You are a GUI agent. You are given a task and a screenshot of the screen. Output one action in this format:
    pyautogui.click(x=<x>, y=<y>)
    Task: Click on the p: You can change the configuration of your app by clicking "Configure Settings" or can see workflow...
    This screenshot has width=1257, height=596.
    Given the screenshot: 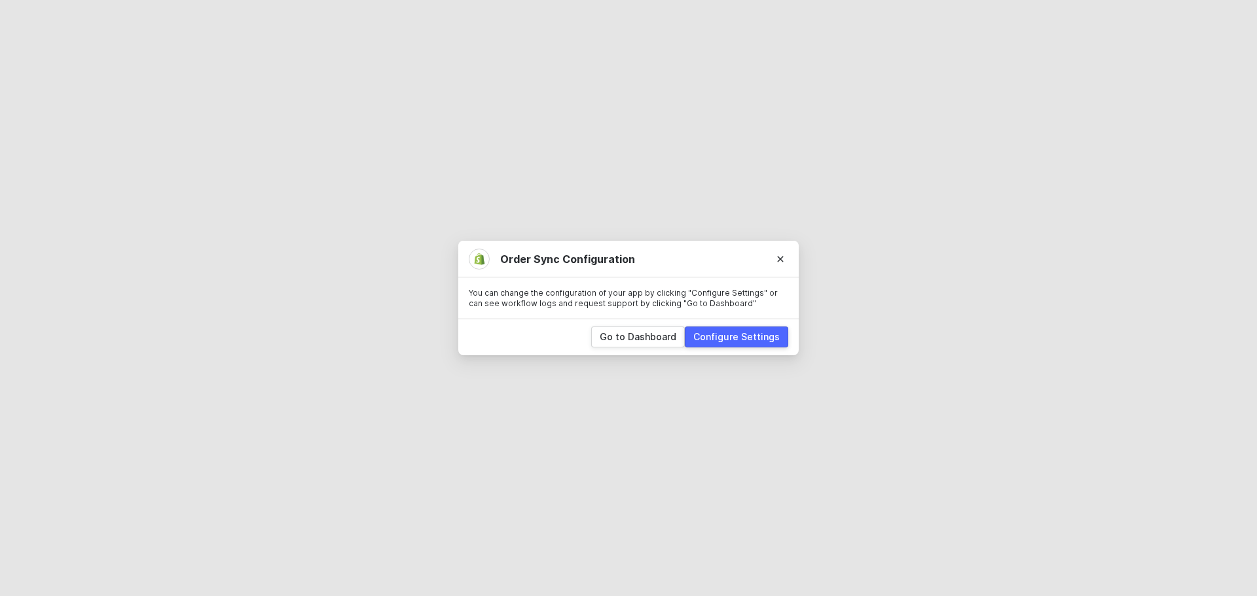 What is the action you would take?
    pyautogui.click(x=628, y=298)
    